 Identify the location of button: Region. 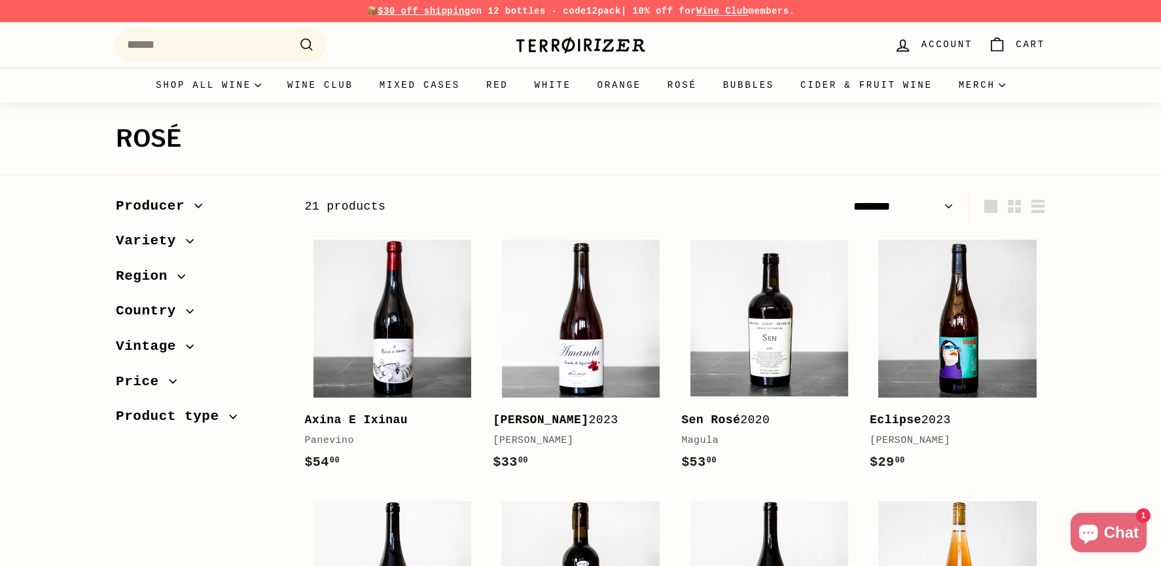
(200, 279).